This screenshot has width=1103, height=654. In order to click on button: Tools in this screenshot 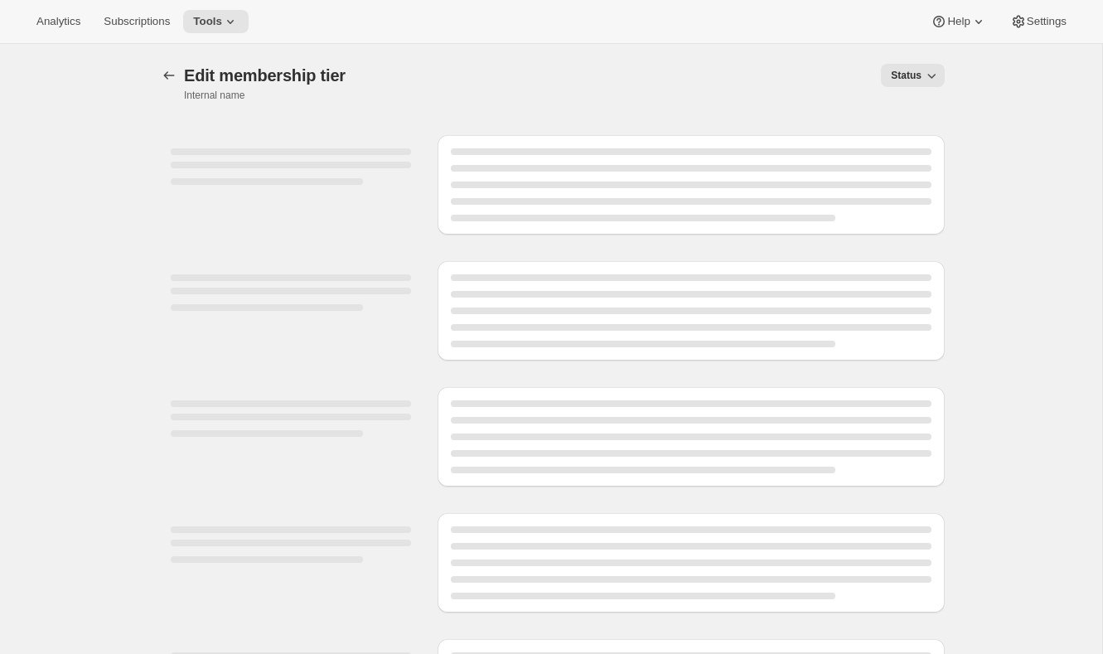, I will do `click(215, 22)`.